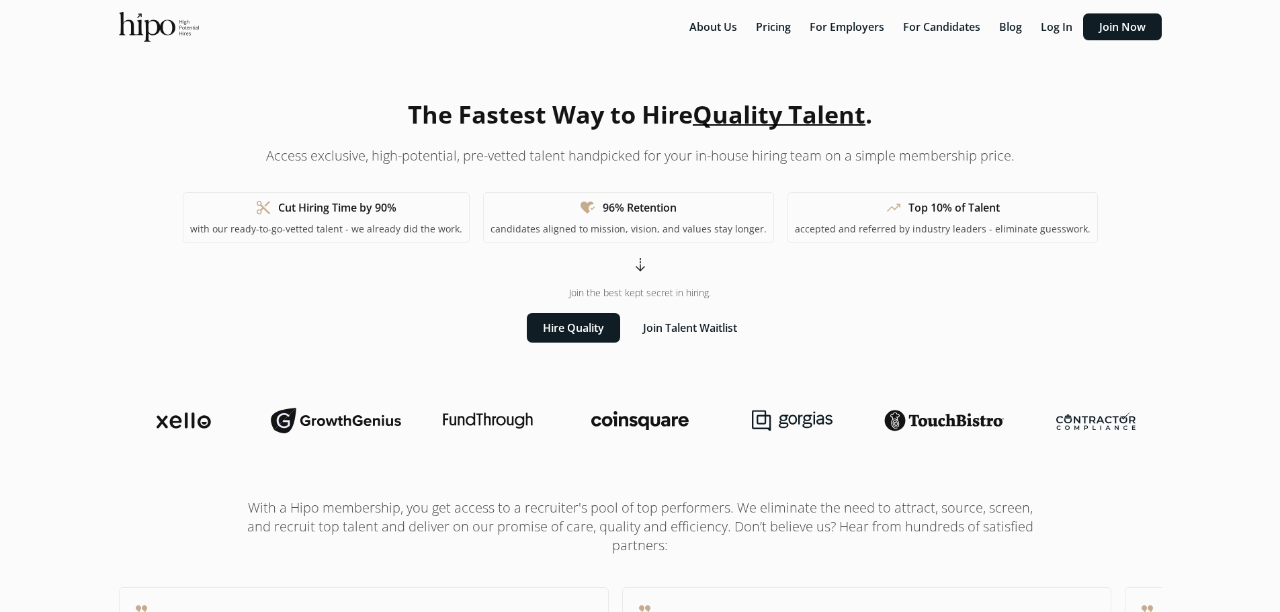  I want to click on img: official-logo, so click(159, 27).